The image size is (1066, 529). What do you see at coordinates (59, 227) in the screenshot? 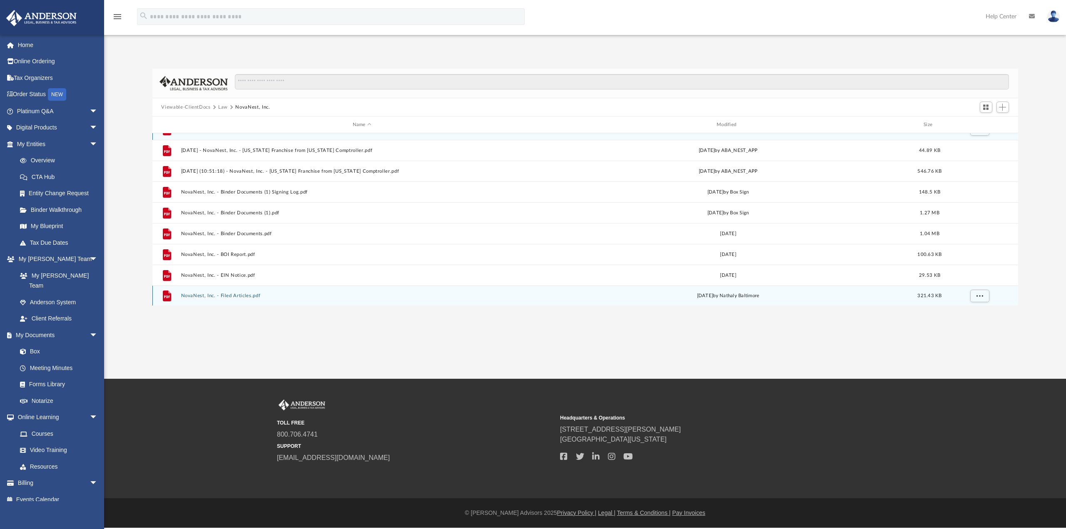
I see `a: My Blueprint` at bounding box center [59, 227].